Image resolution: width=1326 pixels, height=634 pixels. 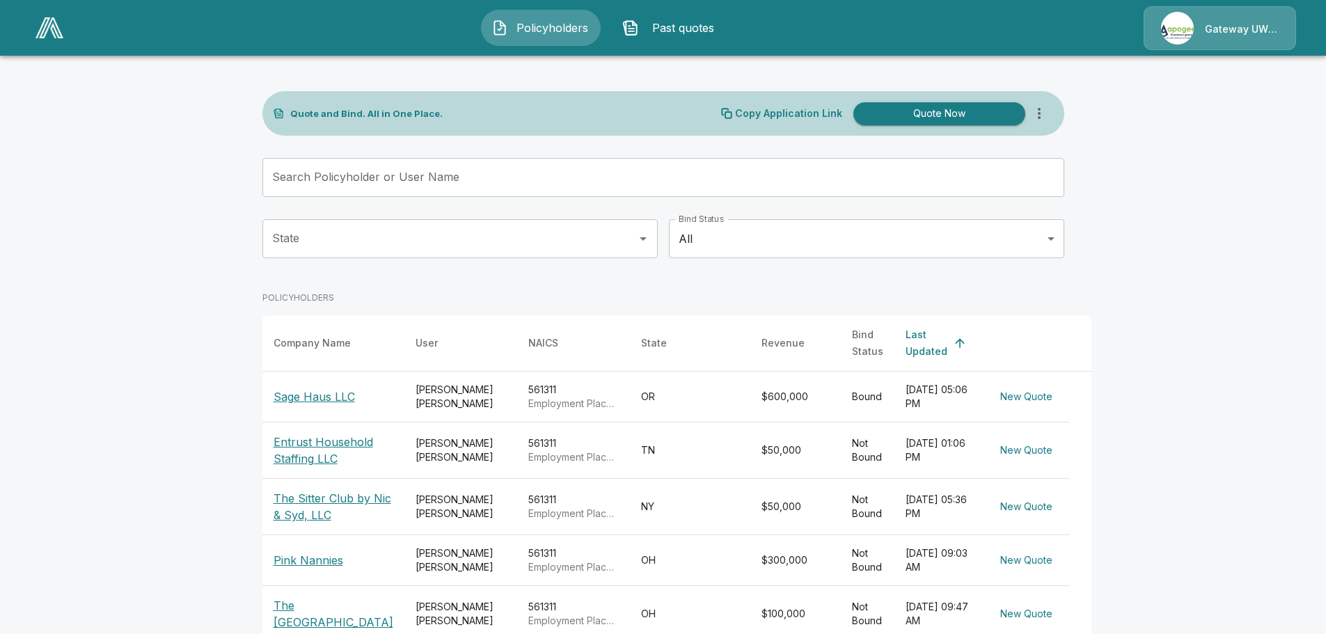 What do you see at coordinates (314, 397) in the screenshot?
I see `p: Sage Haus LLC` at bounding box center [314, 397].